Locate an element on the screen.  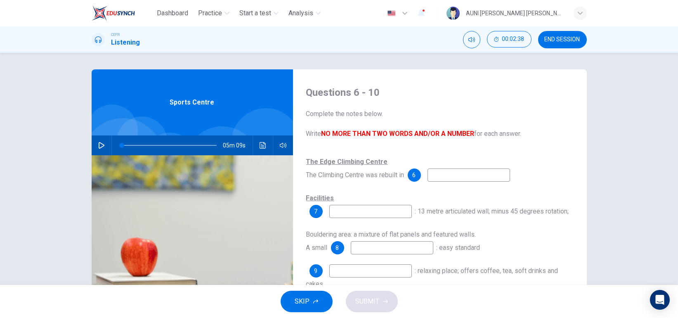
a: EduSynch logo is located at coordinates (123, 13).